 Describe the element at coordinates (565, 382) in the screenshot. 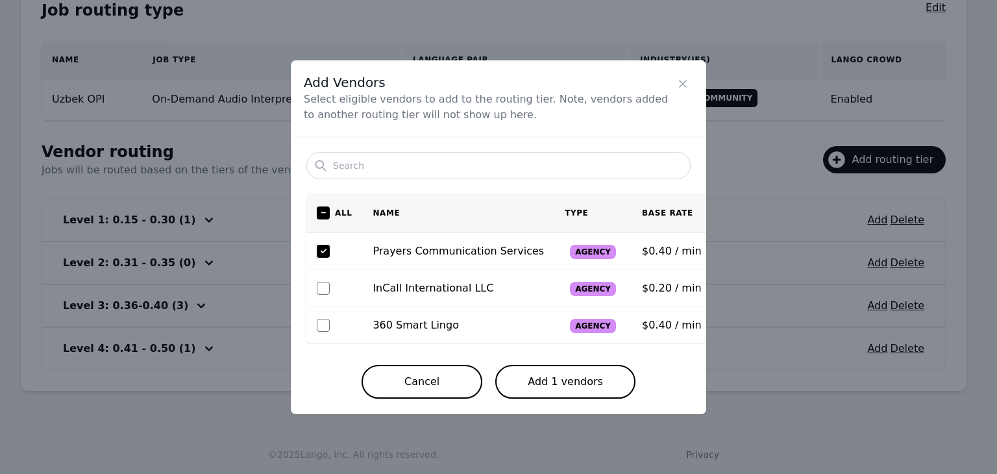

I see `button: Add 1 vendors` at that location.